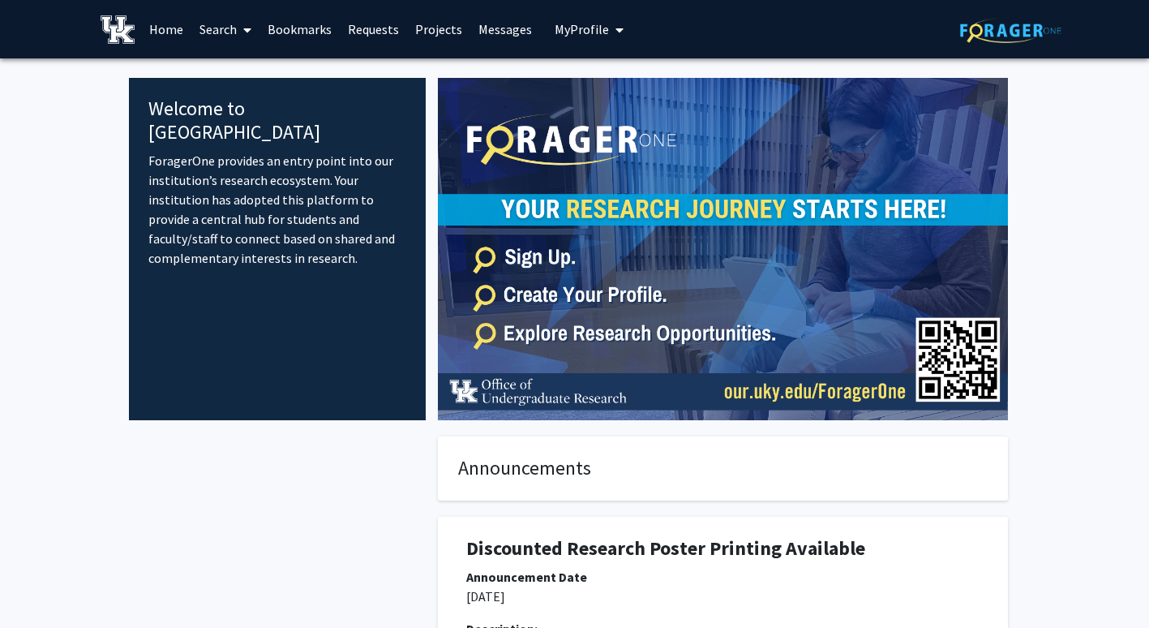  I want to click on h4: Announcements, so click(723, 468).